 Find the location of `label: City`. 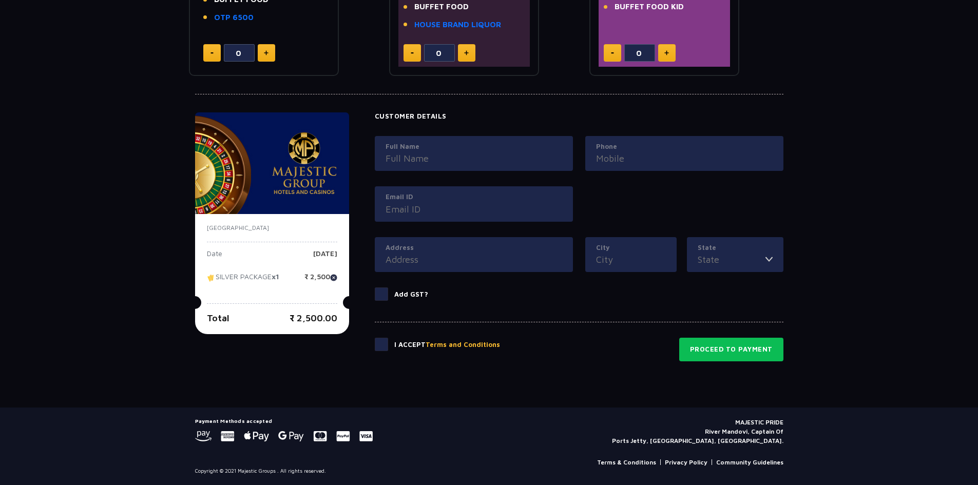

label: City is located at coordinates (631, 248).